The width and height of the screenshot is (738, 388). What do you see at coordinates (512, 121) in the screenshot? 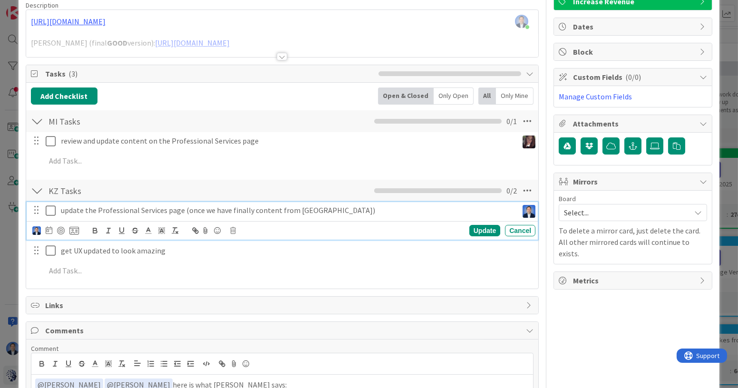
I see `span: 0 / 1` at bounding box center [512, 121].